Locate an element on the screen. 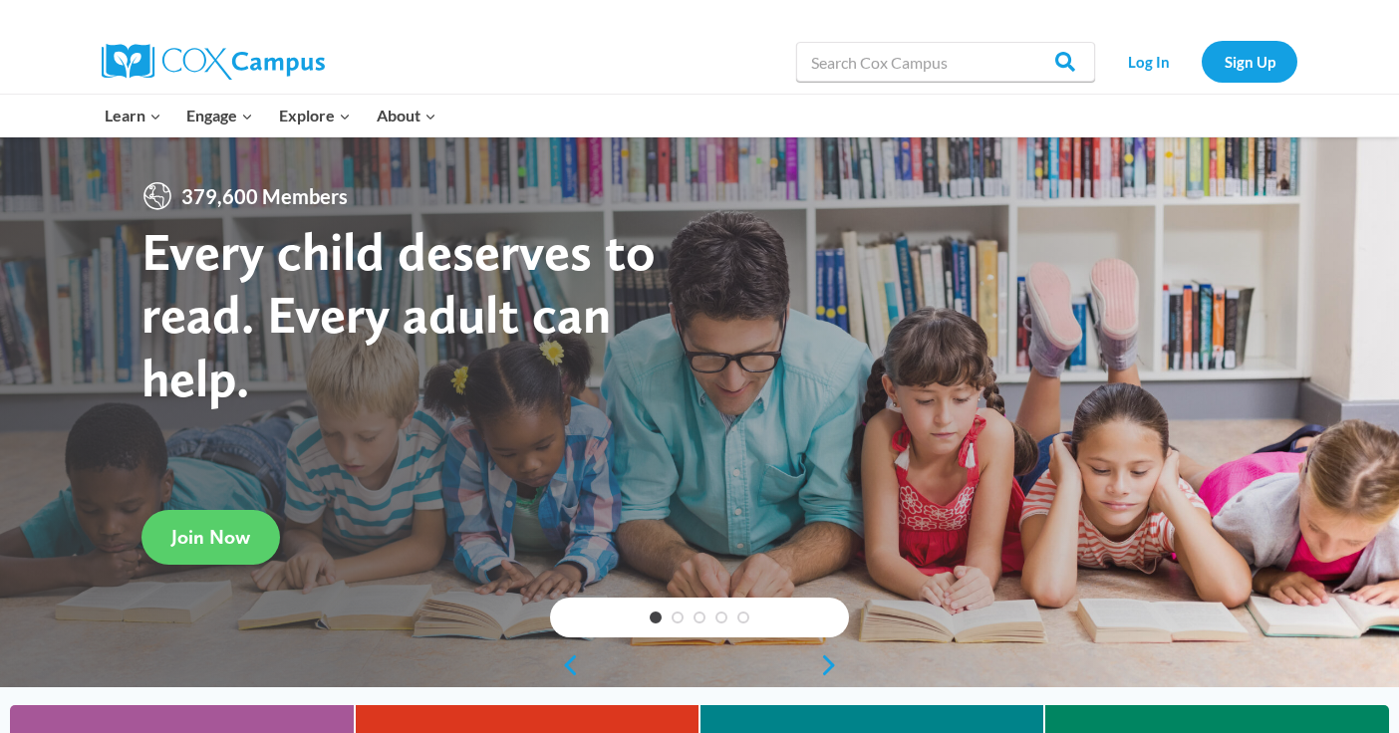 This screenshot has width=1399, height=733. span: Explore is located at coordinates (315, 116).